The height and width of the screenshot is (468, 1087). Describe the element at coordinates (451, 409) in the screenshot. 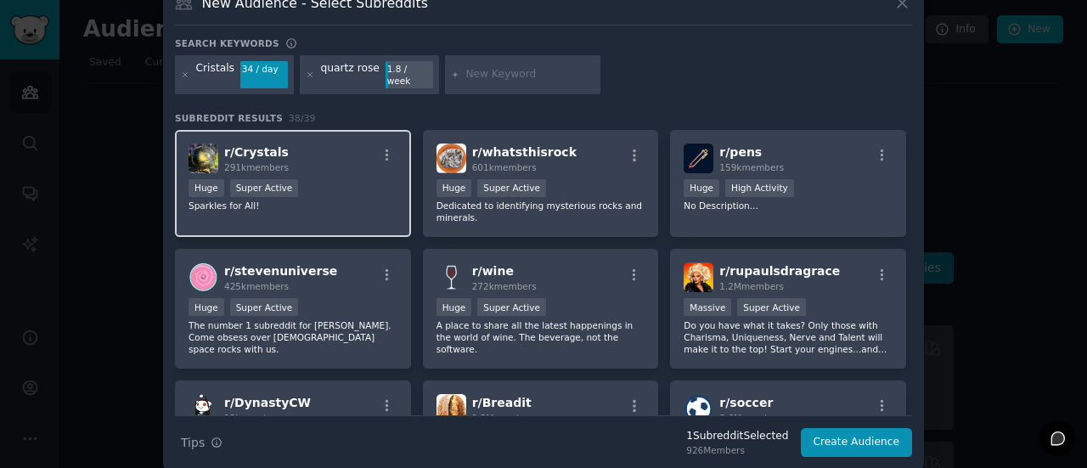

I see `img: Breadit` at that location.